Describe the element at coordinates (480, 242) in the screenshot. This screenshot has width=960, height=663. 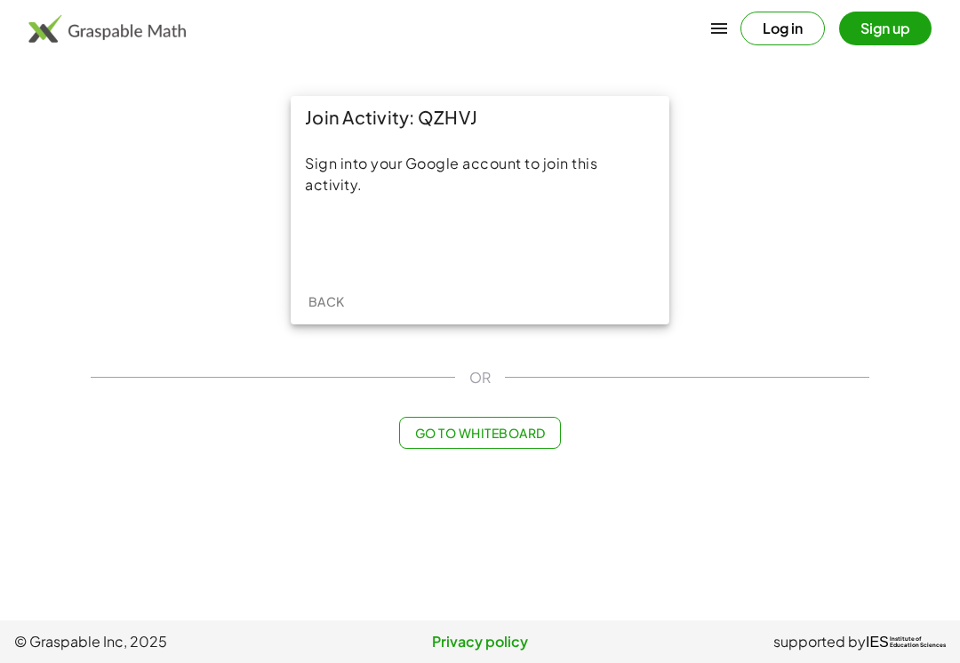
I see `div: Acceder con Google. Se abre en una pestaña nueva` at that location.